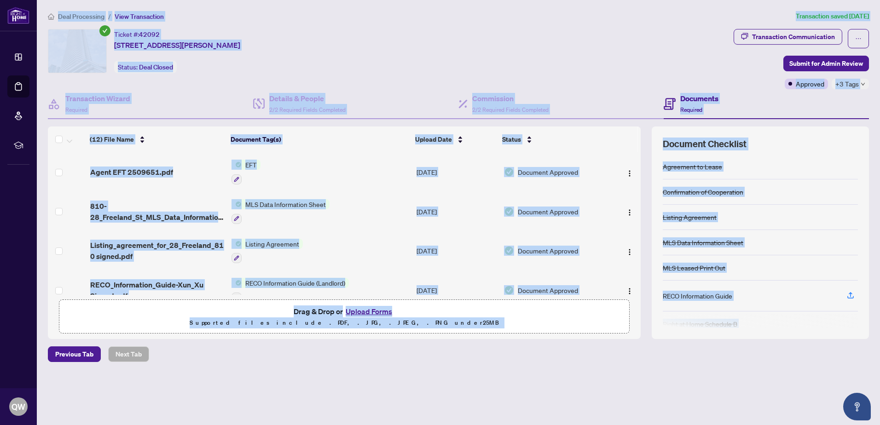  I want to click on button: Open asap, so click(857, 407).